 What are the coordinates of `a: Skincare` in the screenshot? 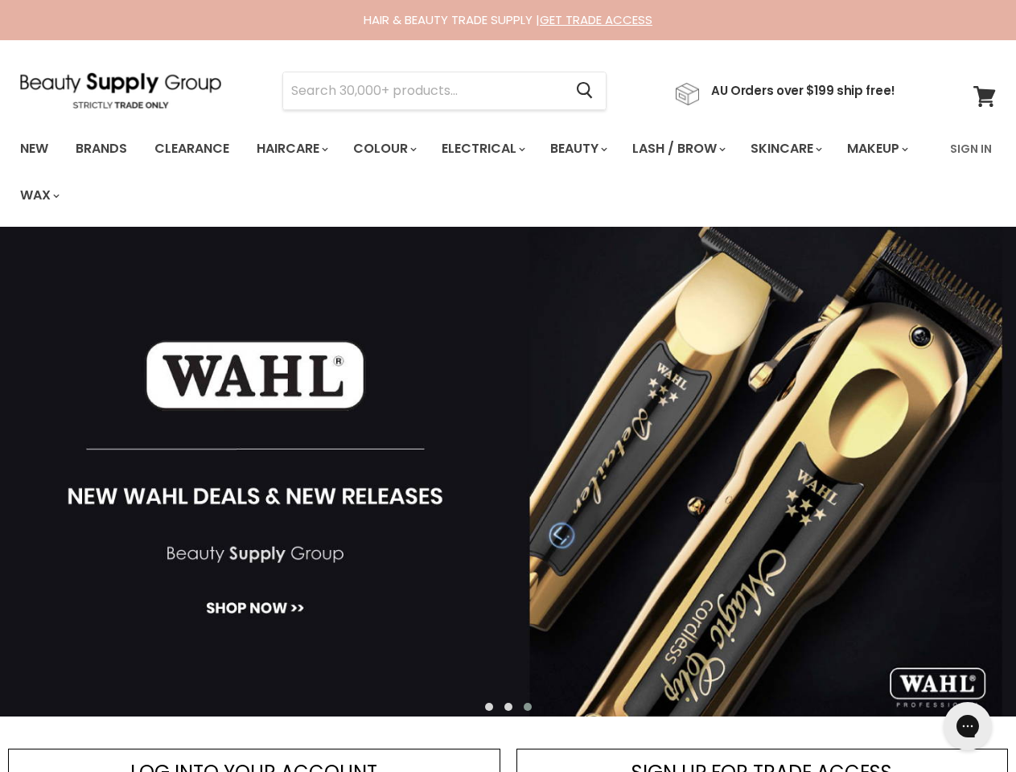 It's located at (785, 149).